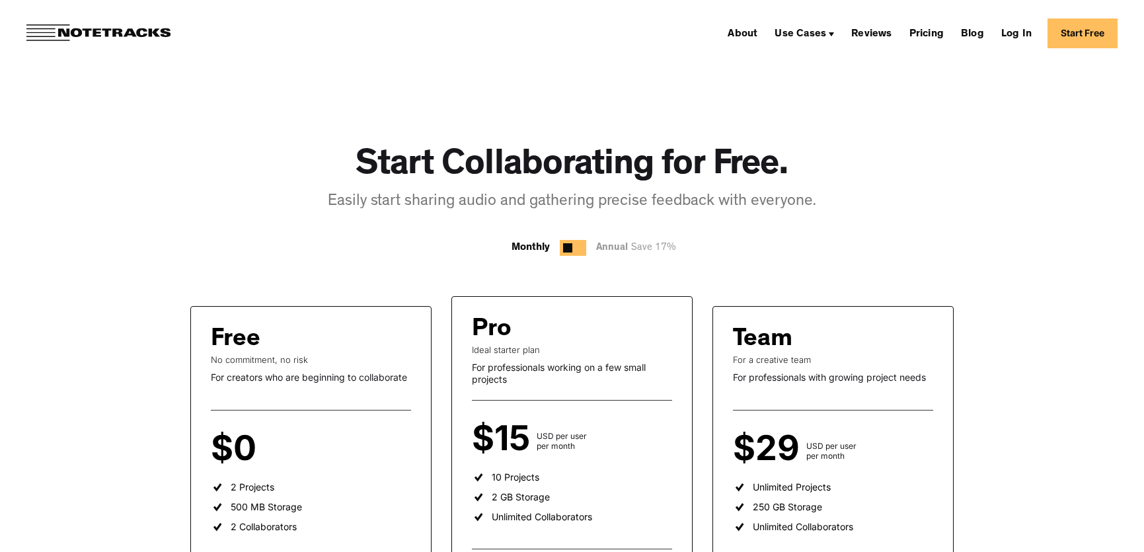 The width and height of the screenshot is (1144, 552). What do you see at coordinates (521, 497) in the screenshot?
I see `div: 2 GB Storage` at bounding box center [521, 497].